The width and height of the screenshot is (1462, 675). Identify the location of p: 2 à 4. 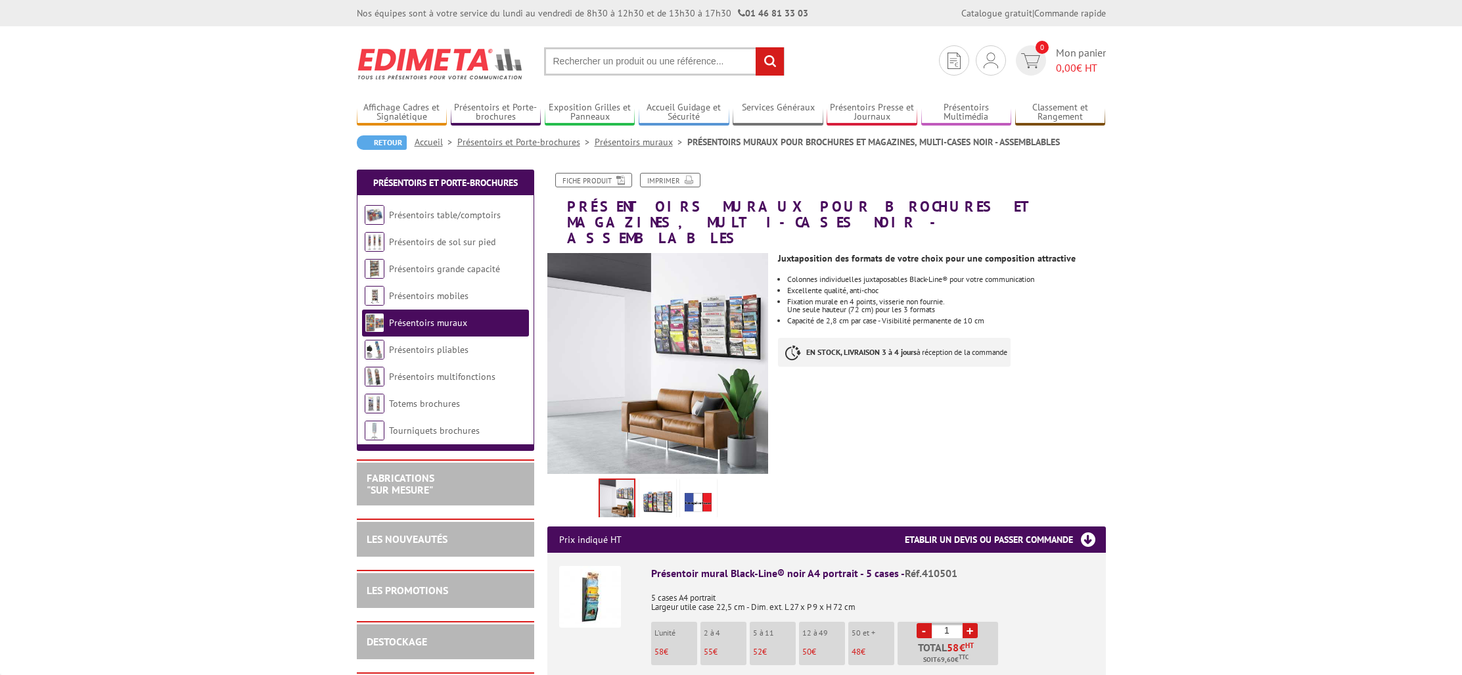
(725, 633).